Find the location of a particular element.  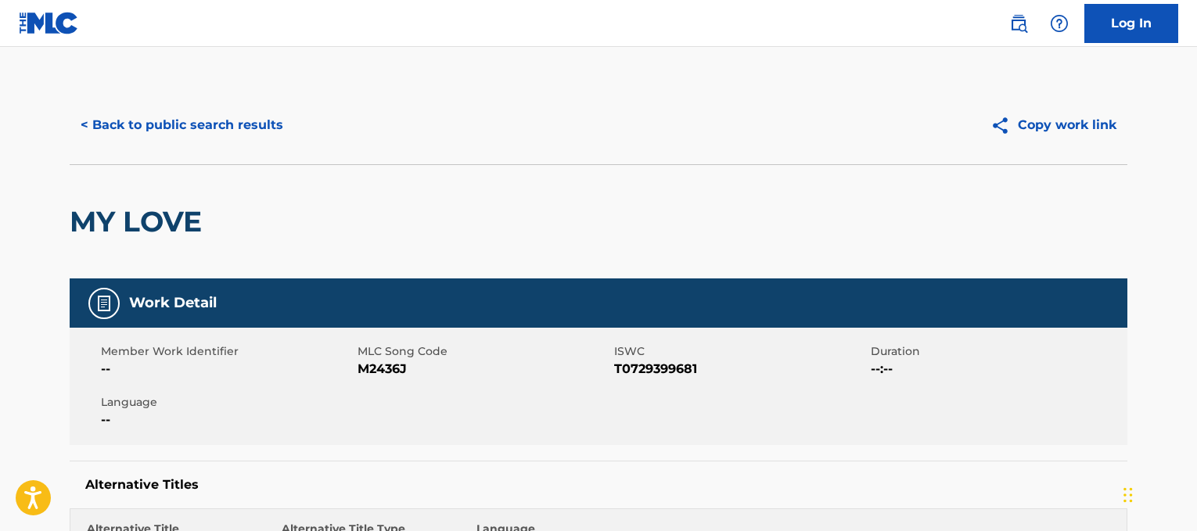

div: Chat Widget is located at coordinates (1158, 494).